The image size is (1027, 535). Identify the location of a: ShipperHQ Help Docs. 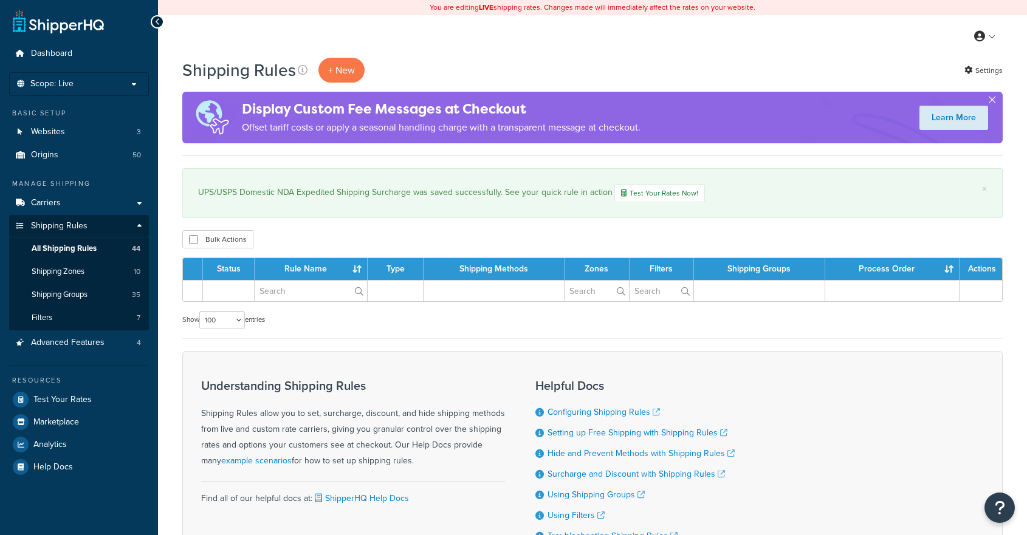
(360, 498).